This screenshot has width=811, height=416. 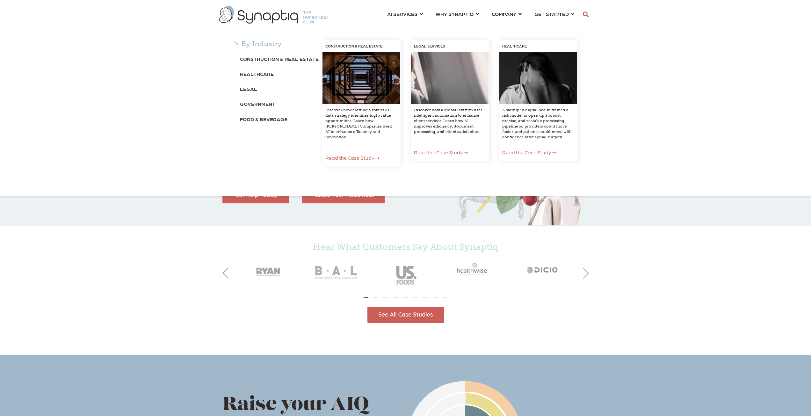 What do you see at coordinates (228, 273) in the screenshot?
I see `button: Previous` at bounding box center [228, 273].